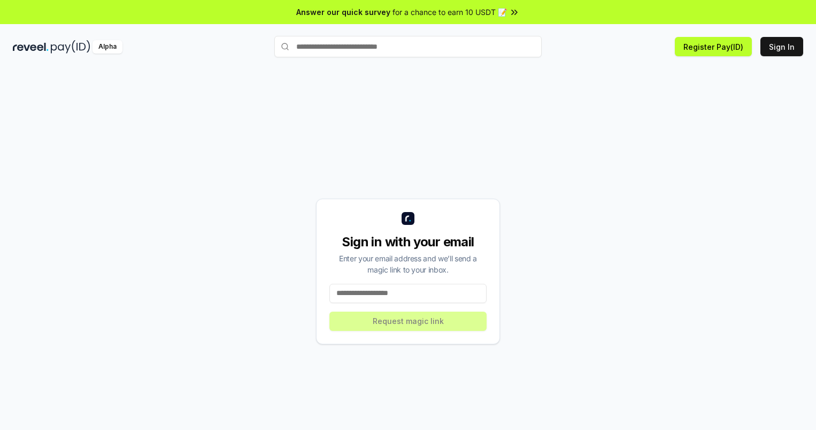  Describe the element at coordinates (408, 242) in the screenshot. I see `div: Sign in with your email` at that location.